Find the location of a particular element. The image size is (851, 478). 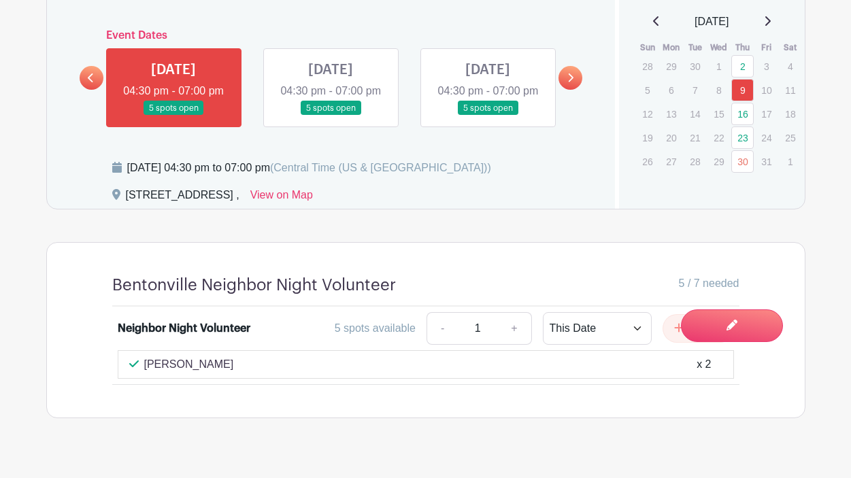

p: 26 is located at coordinates (647, 161).